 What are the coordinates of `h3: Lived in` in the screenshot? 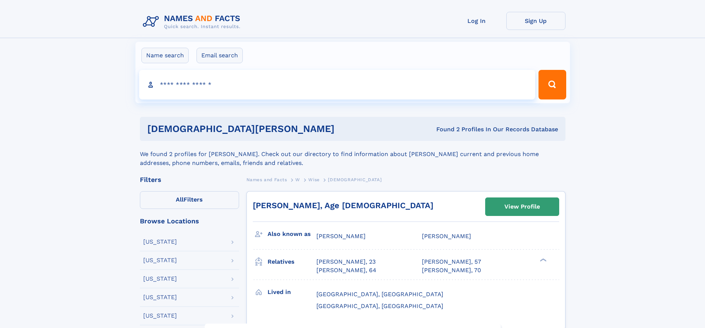 It's located at (292, 293).